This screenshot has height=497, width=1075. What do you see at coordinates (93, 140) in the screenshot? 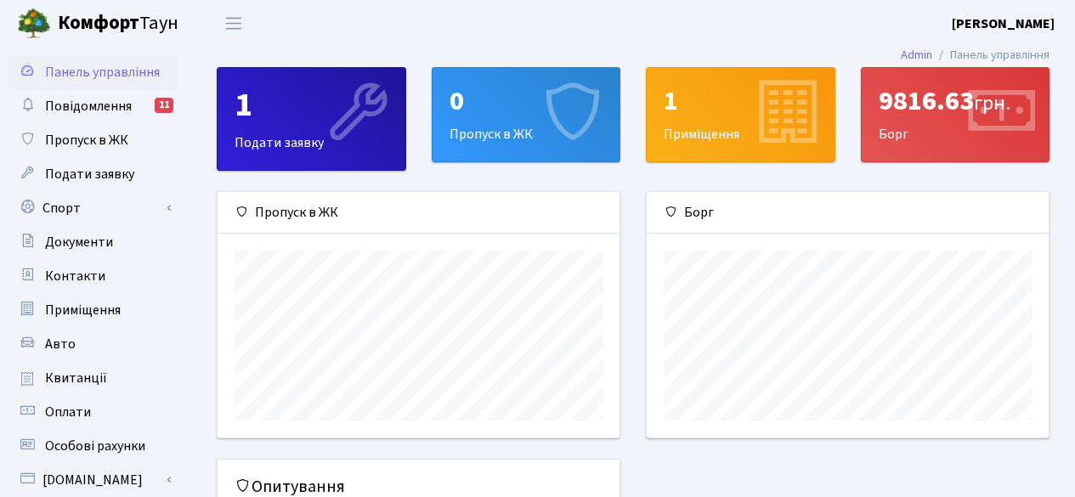
I see `a: Пропуск в ЖК` at bounding box center [93, 140].